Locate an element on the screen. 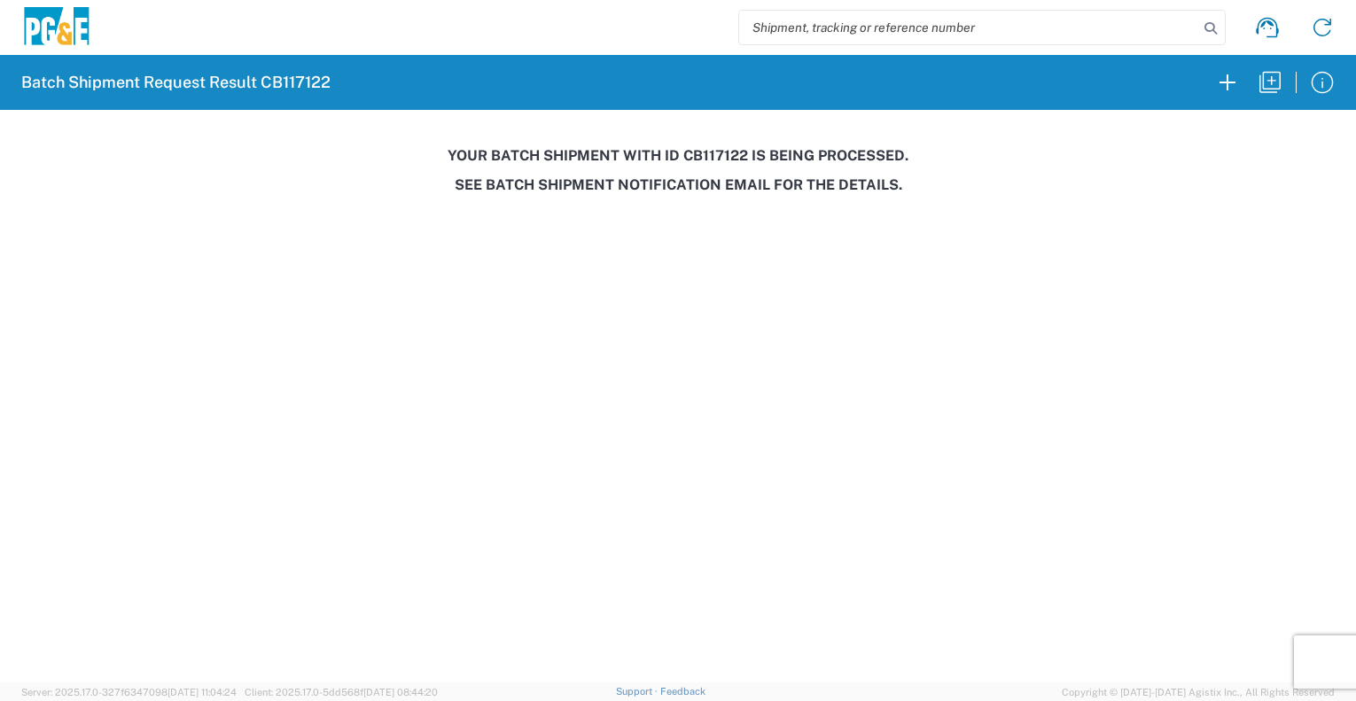 This screenshot has height=701, width=1356. a: Feedback is located at coordinates (682, 691).